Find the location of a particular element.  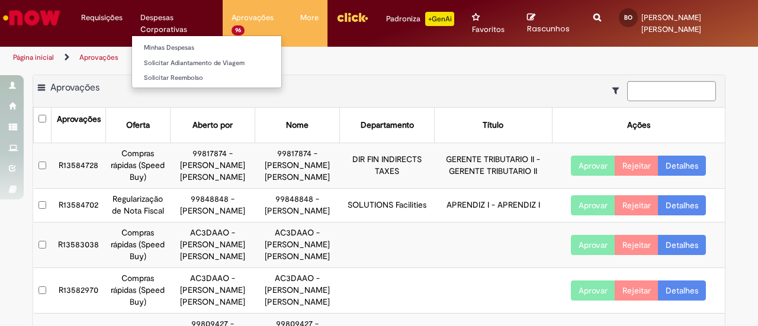

img: click_logo_yellow_360x200.png is located at coordinates (352, 17).